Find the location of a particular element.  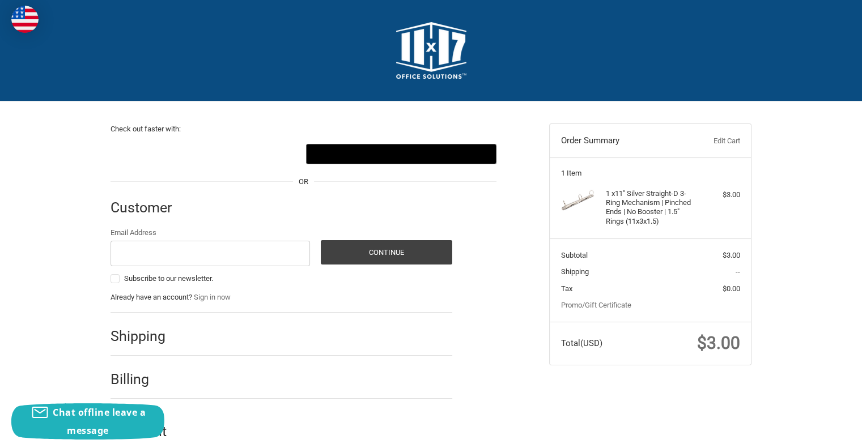

span: $0.00 is located at coordinates (731, 288).